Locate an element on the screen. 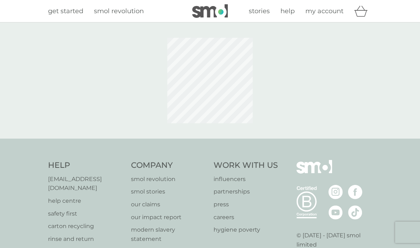 The image size is (420, 248). p: smol revolution is located at coordinates (169, 179).